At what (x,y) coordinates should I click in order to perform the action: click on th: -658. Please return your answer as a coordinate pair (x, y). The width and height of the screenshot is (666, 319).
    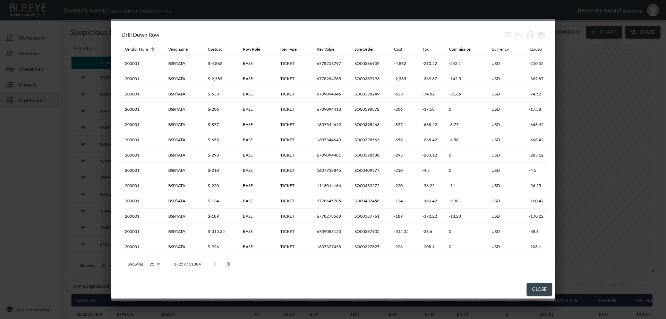
    Looking at the image, I should click on (402, 140).